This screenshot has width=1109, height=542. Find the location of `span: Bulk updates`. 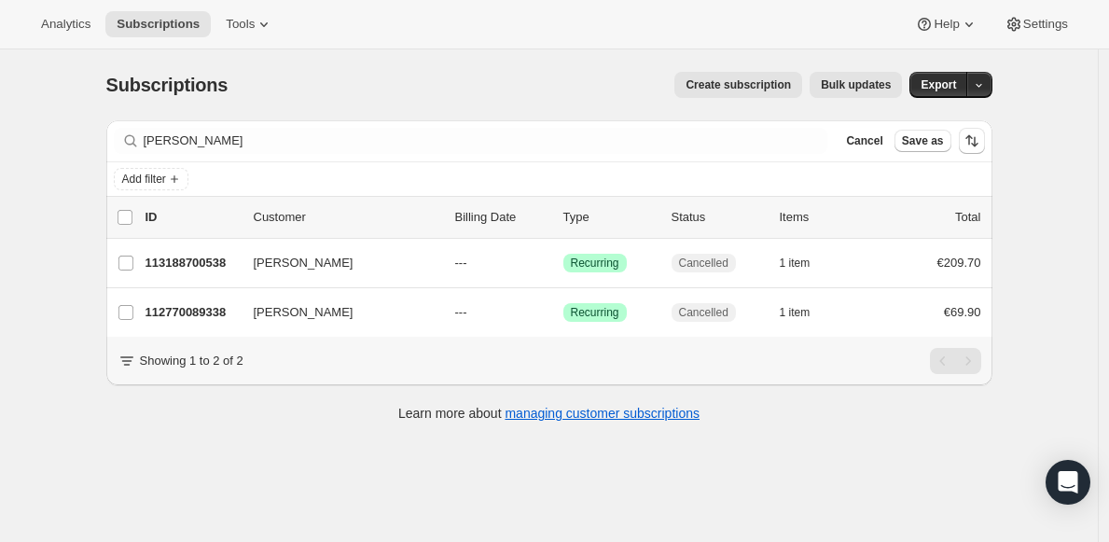

span: Bulk updates is located at coordinates (855, 85).